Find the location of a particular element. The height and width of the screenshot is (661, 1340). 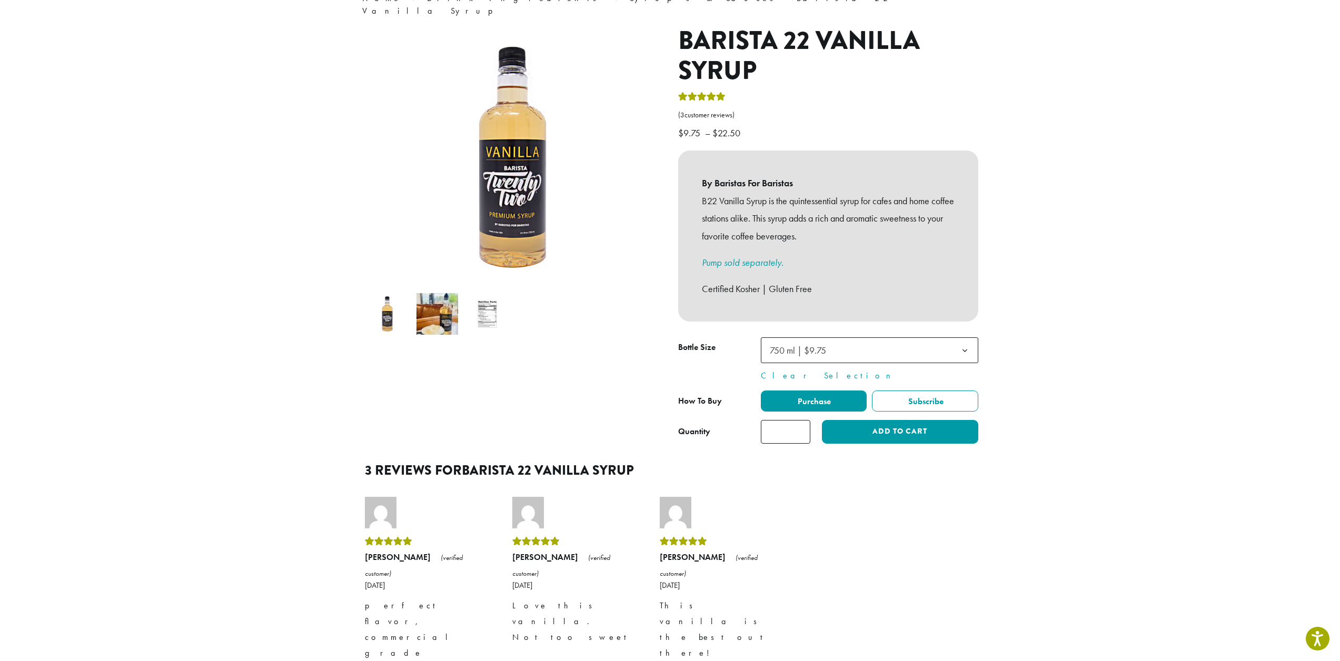

p: This vanilla is the best out there! is located at coordinates (720, 630).